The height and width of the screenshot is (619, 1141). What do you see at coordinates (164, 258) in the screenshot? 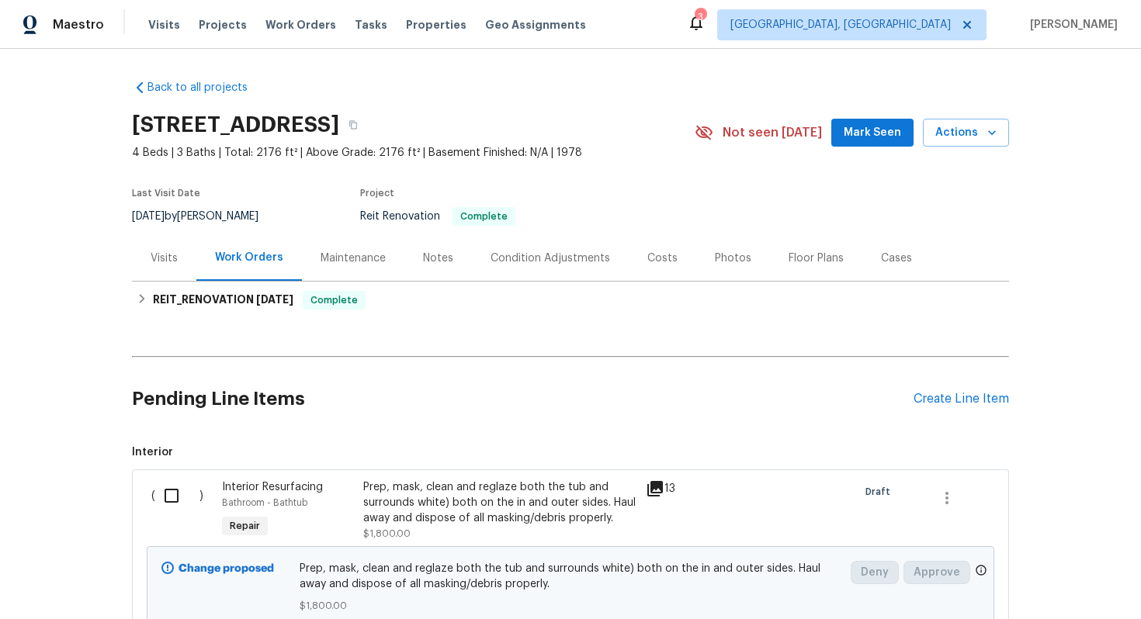
I see `div: Visits` at bounding box center [164, 258].